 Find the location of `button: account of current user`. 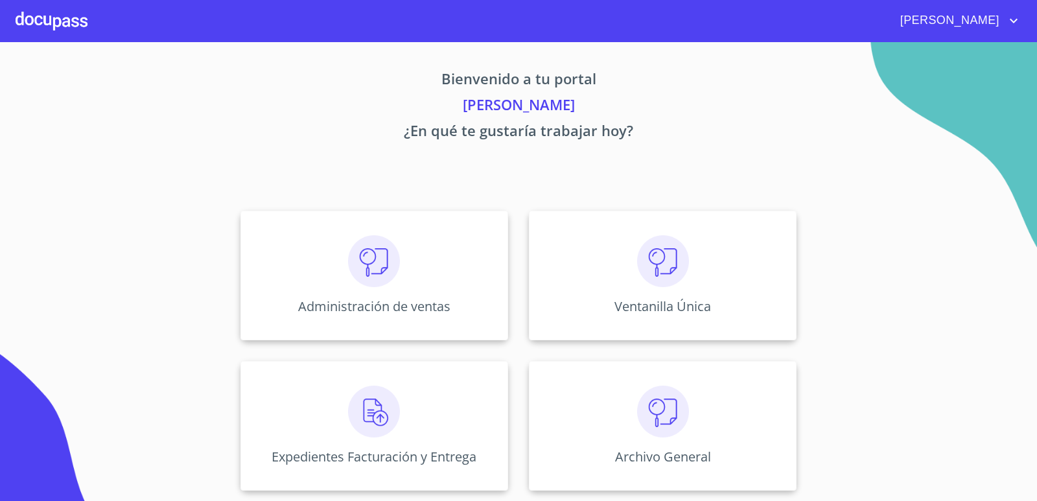

button: account of current user is located at coordinates (956, 21).